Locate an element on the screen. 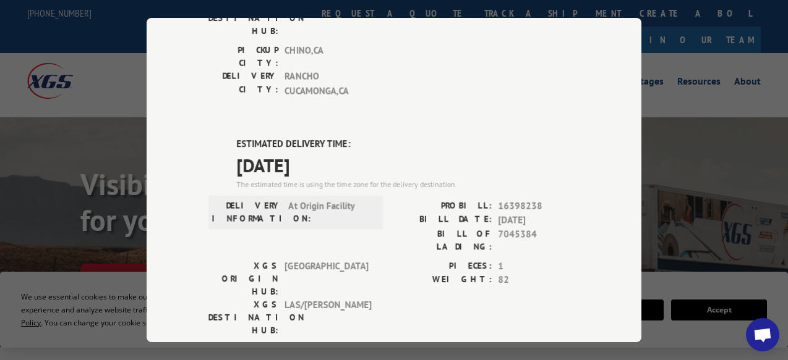 Image resolution: width=788 pixels, height=360 pixels. span: 1 is located at coordinates (539, 267).